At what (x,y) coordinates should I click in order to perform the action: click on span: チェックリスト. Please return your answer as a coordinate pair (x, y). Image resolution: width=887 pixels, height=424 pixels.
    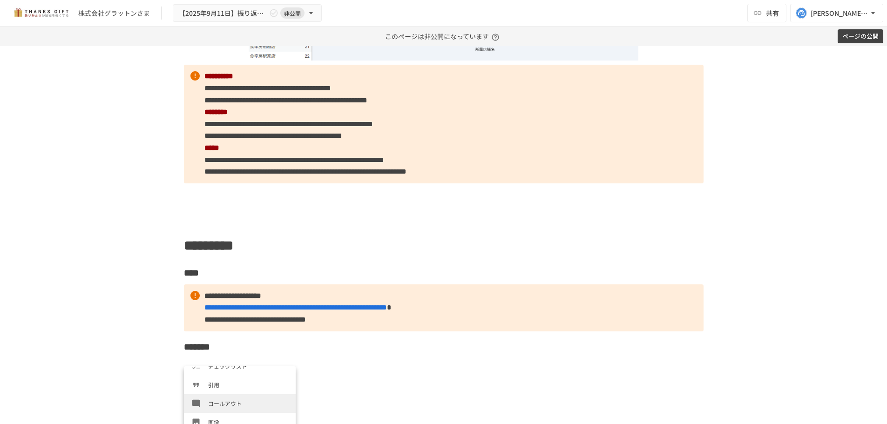
    Looking at the image, I should click on (248, 366).